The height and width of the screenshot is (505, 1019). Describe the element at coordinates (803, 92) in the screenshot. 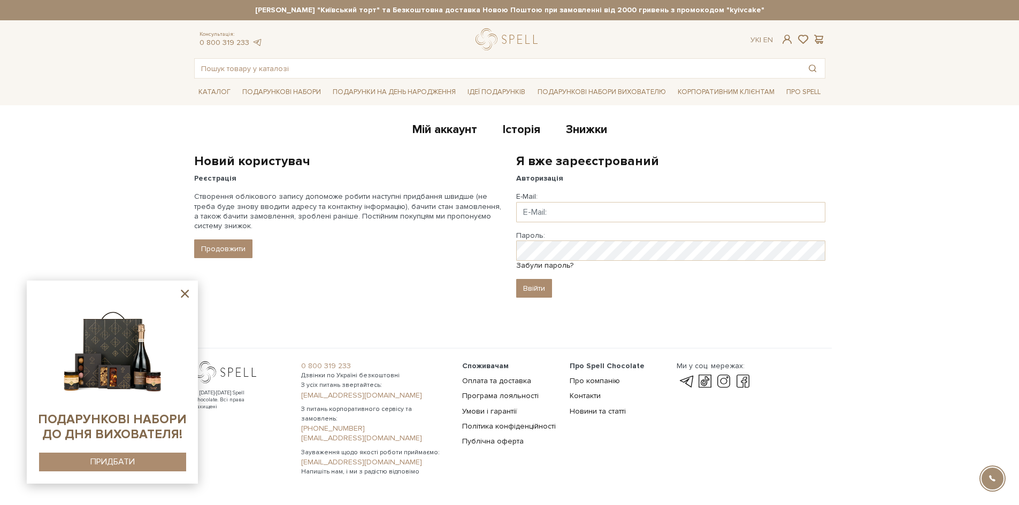

I see `a: Про Spell` at that location.